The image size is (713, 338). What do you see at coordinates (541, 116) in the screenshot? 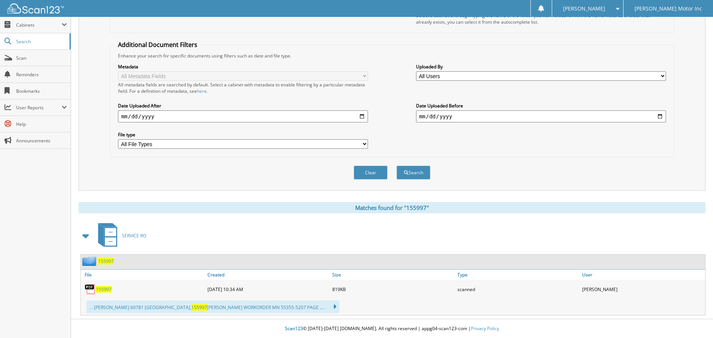
I see `input: end` at bounding box center [541, 116].